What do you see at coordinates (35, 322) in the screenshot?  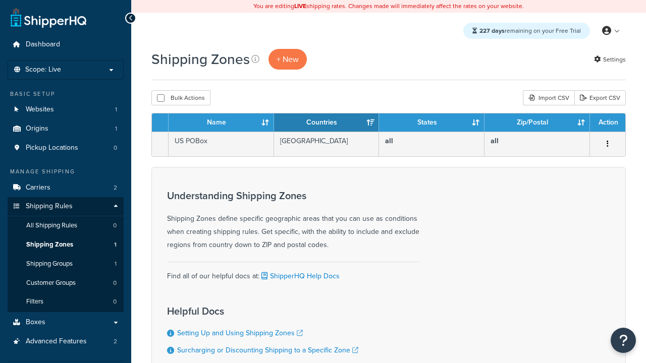 I see `span: Boxes` at bounding box center [35, 322].